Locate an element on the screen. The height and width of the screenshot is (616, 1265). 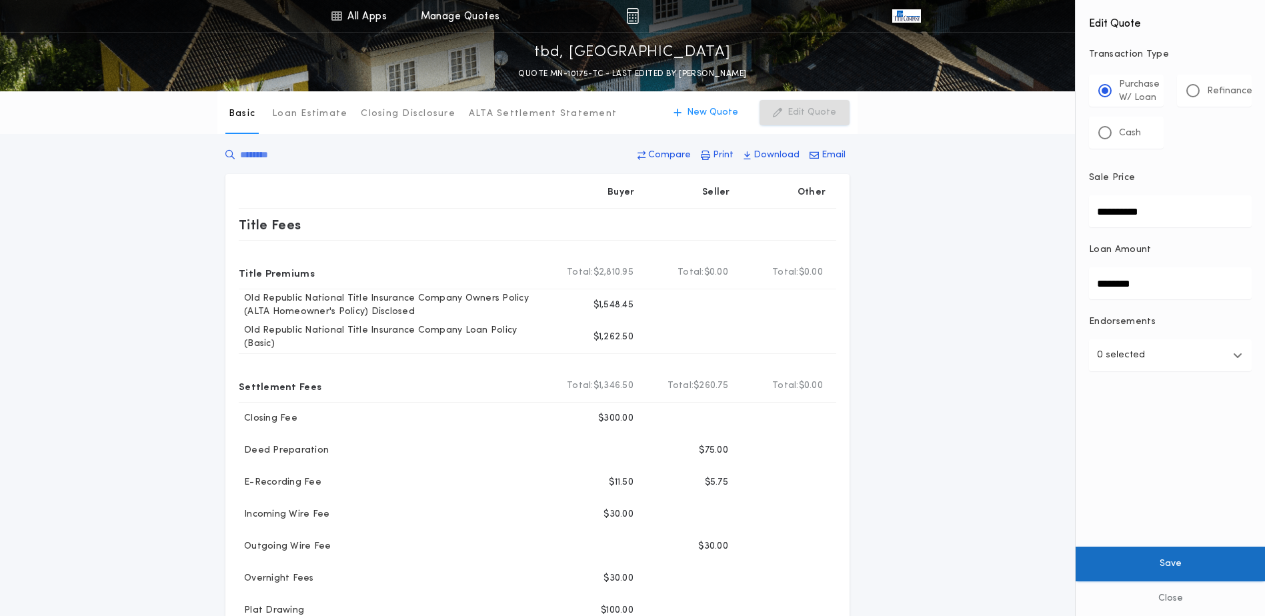
p: Old Republic National Title Insurance Company Loan Policy (Basic) is located at coordinates (394, 337).